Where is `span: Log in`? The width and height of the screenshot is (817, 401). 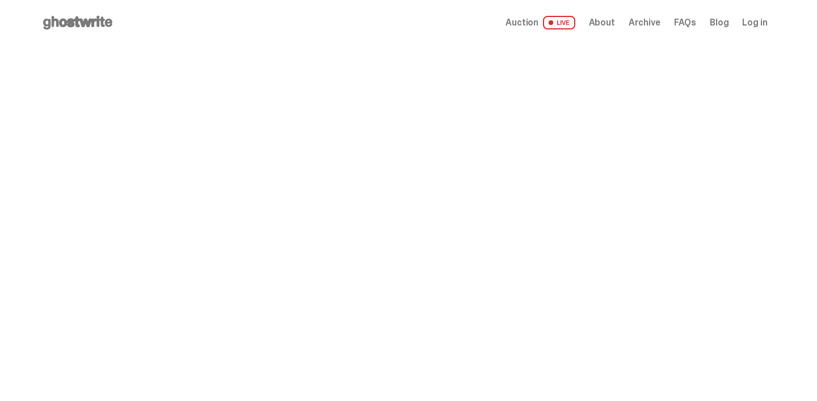
span: Log in is located at coordinates (754, 23).